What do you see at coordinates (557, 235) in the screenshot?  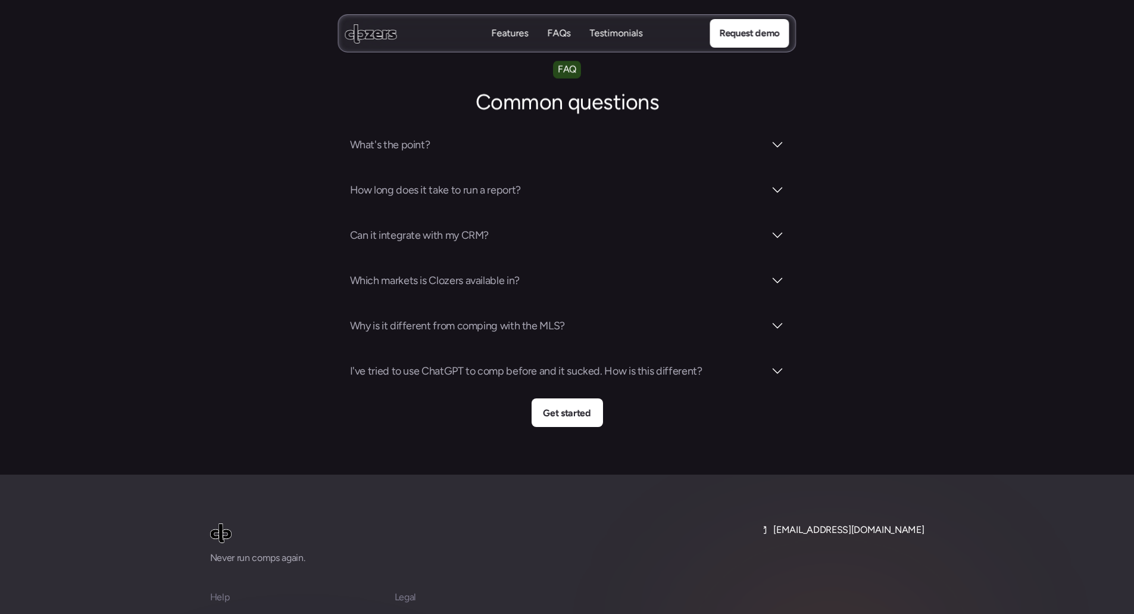 I see `h3: Can it integrate with my CRM?` at bounding box center [557, 235].